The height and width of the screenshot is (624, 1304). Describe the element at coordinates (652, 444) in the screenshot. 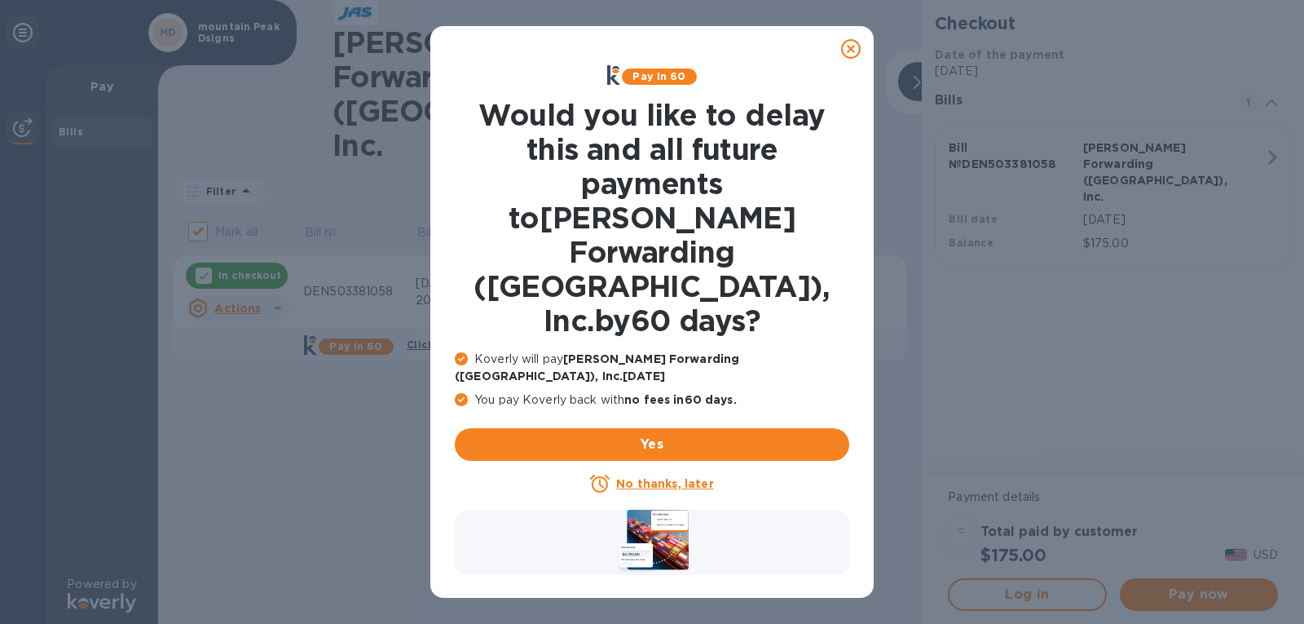

I see `button: Yes` at that location.